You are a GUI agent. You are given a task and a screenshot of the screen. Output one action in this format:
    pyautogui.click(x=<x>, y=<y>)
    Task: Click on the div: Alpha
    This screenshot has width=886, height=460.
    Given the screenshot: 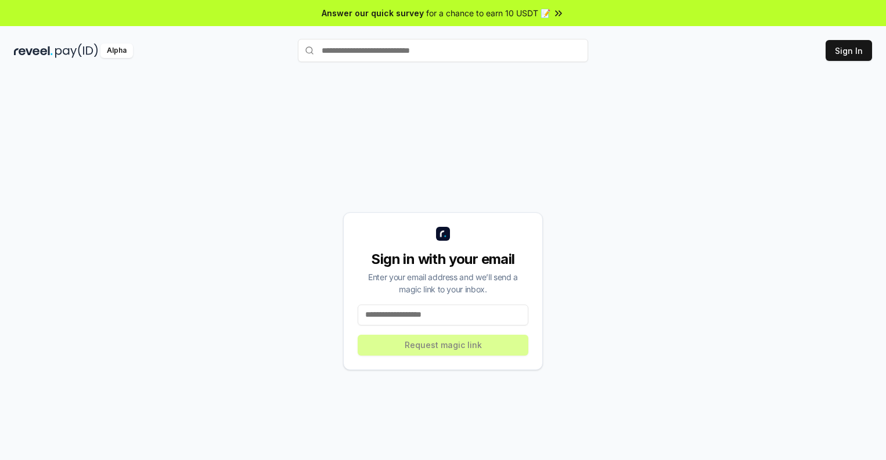 What is the action you would take?
    pyautogui.click(x=117, y=51)
    